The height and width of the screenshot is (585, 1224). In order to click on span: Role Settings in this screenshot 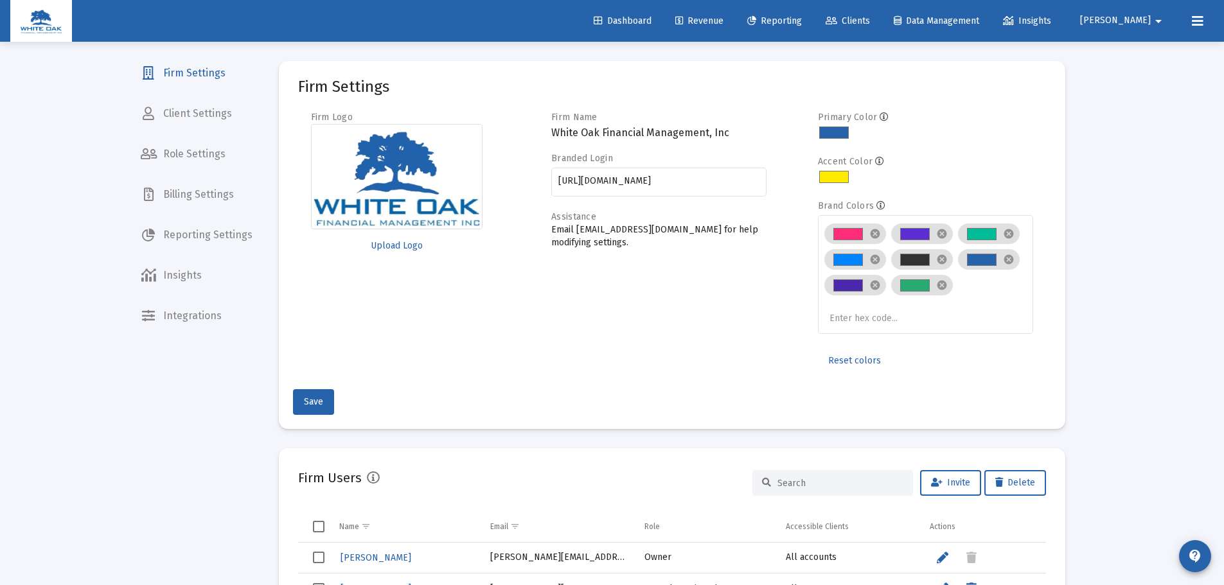, I will do `click(197, 154)`.